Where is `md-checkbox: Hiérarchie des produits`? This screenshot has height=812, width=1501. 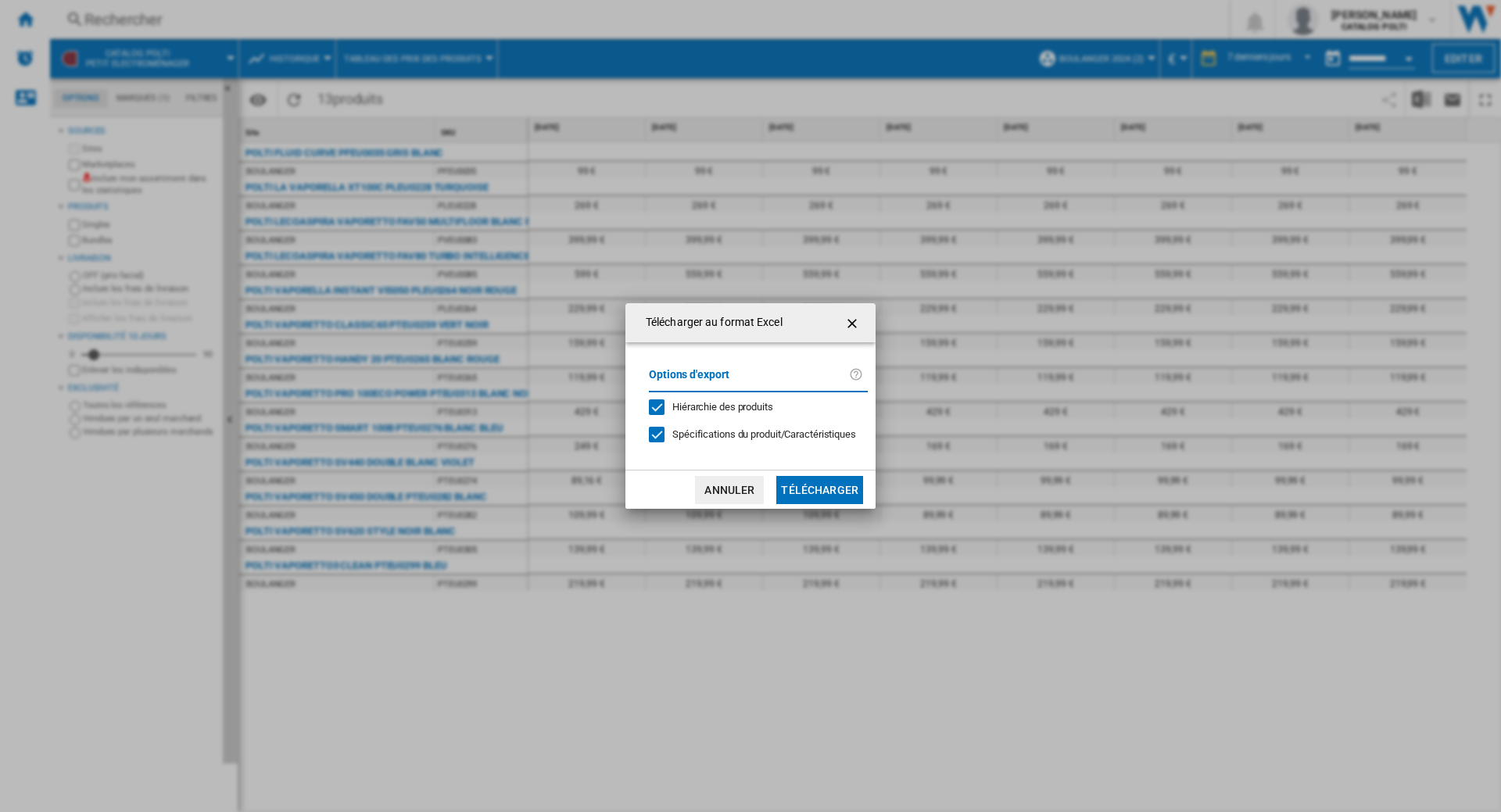
md-checkbox: Hiérarchie des produits is located at coordinates (752, 407).